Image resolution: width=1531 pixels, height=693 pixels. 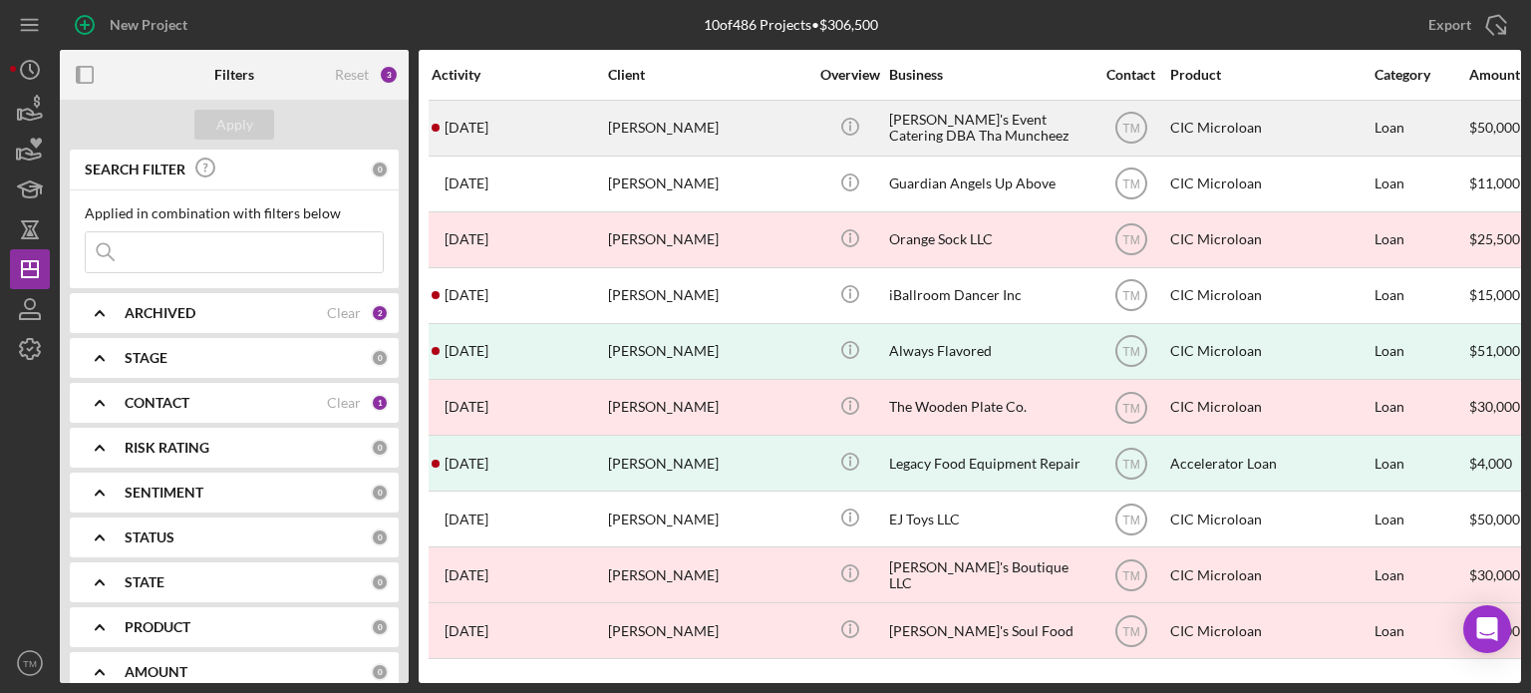 What do you see at coordinates (466, 351) in the screenshot?
I see `time: 2025-04-03 17:25` at bounding box center [466, 351].